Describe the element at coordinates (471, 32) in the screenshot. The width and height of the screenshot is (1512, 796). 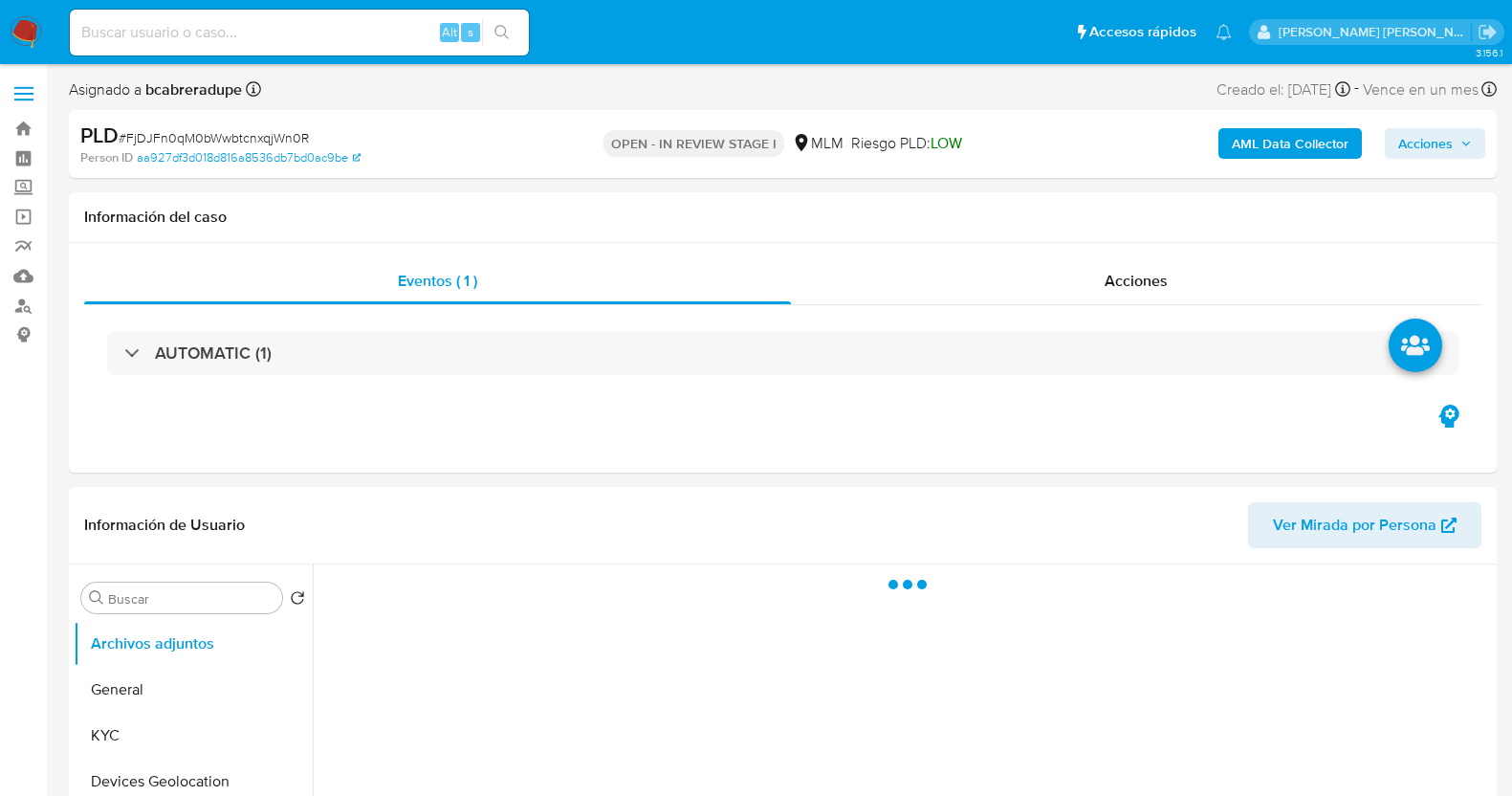
I see `span: s` at that location.